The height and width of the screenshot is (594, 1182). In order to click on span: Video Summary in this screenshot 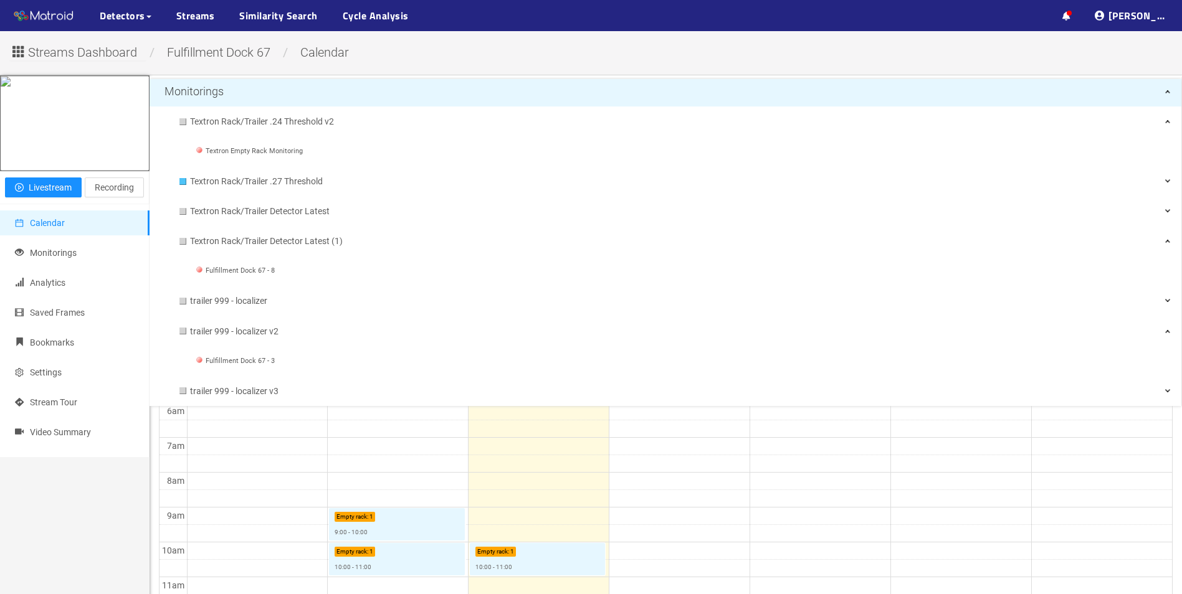, I will do `click(60, 432)`.